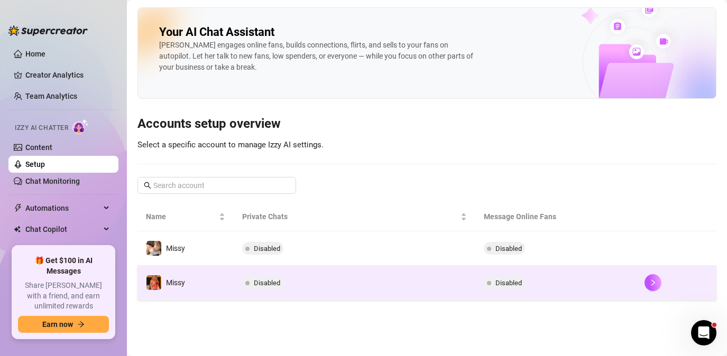  Describe the element at coordinates (41, 128) in the screenshot. I see `span: Izzy AI Chatter` at that location.